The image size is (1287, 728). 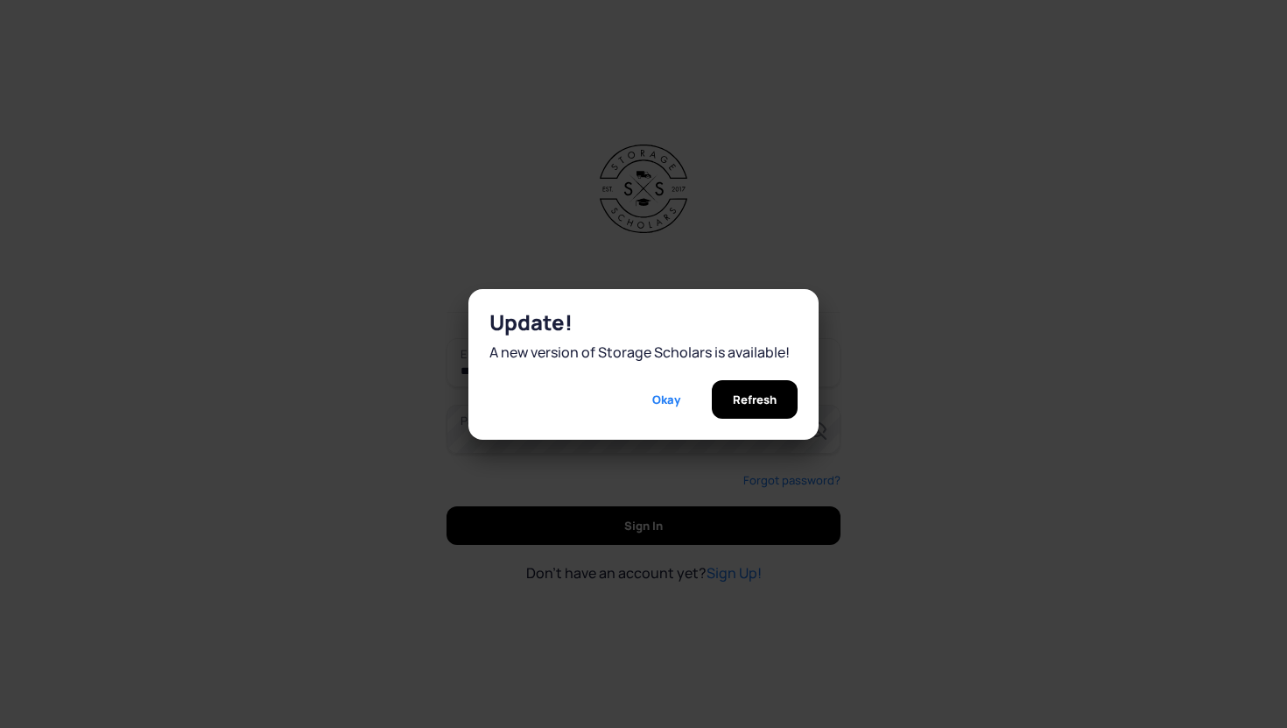 I want to click on span: Okay, so click(x=666, y=399).